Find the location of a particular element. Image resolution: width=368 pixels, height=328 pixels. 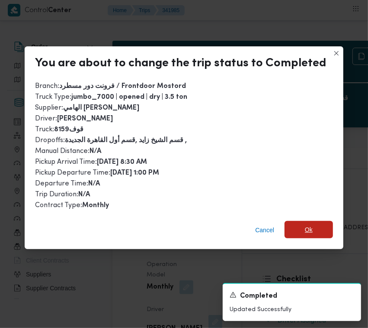

b: Monthly is located at coordinates (96, 205).